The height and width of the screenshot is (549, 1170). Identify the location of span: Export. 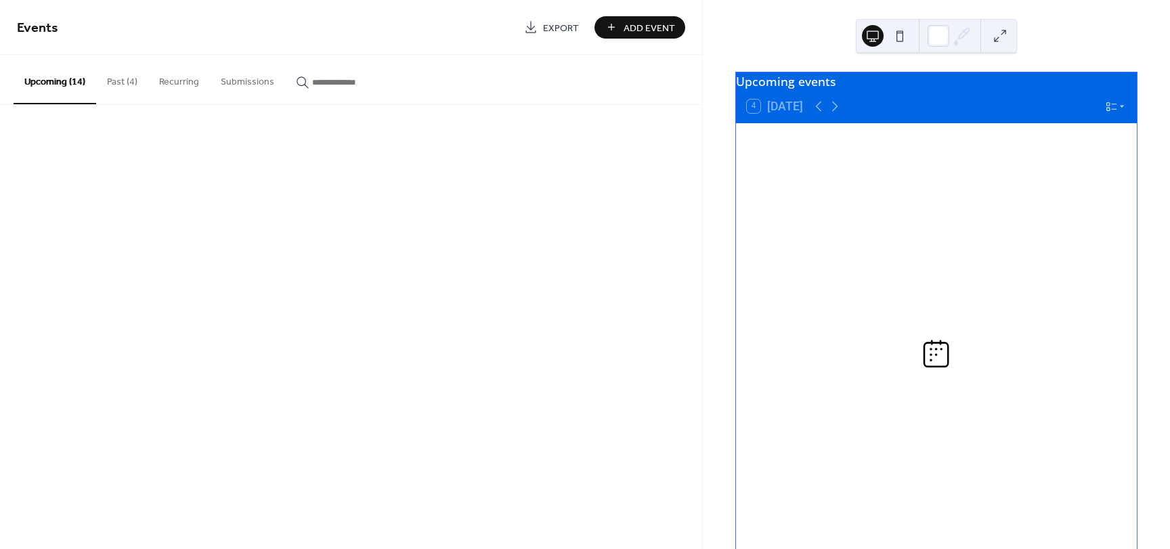
(561, 28).